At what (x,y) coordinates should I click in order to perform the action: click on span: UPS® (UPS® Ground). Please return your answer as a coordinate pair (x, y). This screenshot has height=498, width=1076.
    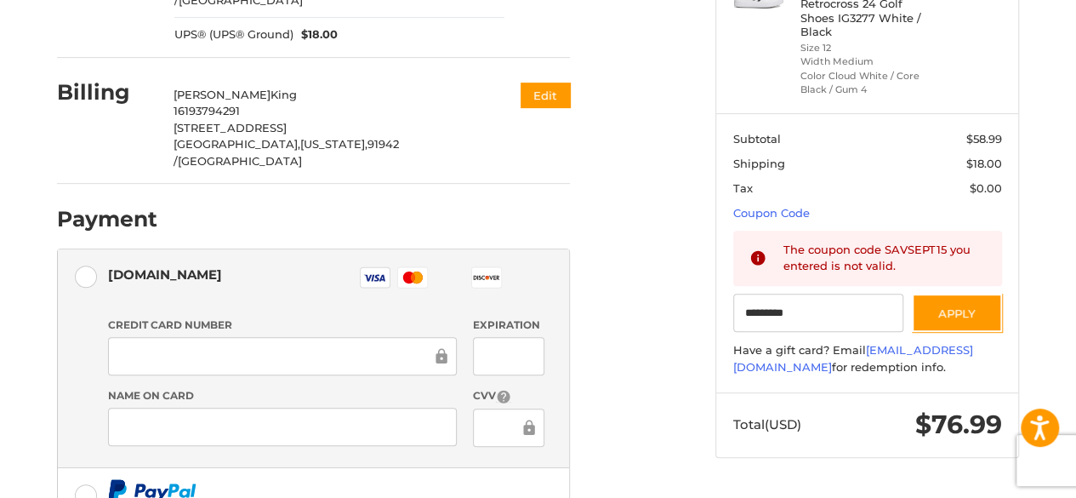
    Looking at the image, I should click on (234, 35).